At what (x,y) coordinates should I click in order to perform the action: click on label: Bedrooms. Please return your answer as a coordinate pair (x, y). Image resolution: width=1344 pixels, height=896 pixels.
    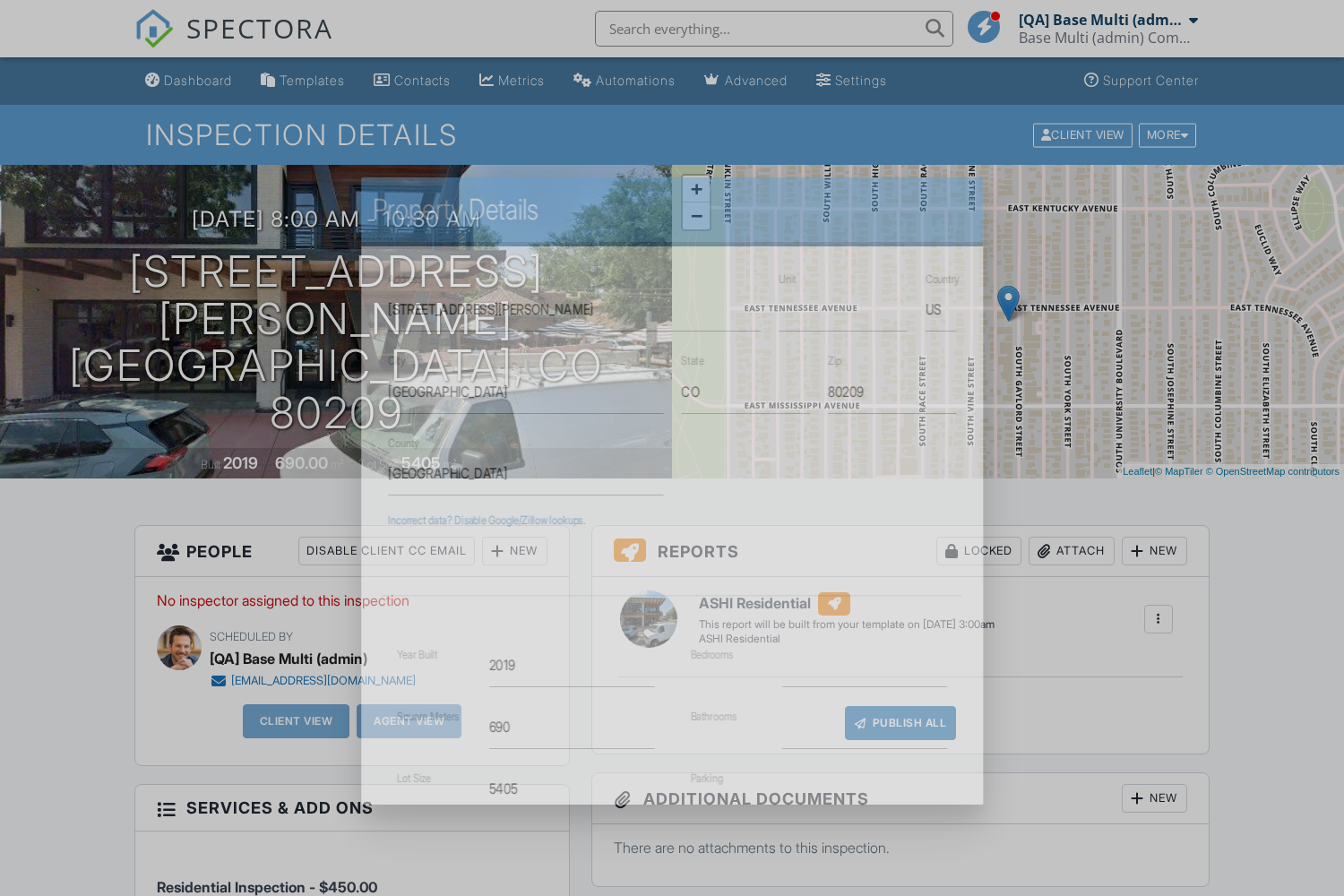
    Looking at the image, I should click on (711, 654).